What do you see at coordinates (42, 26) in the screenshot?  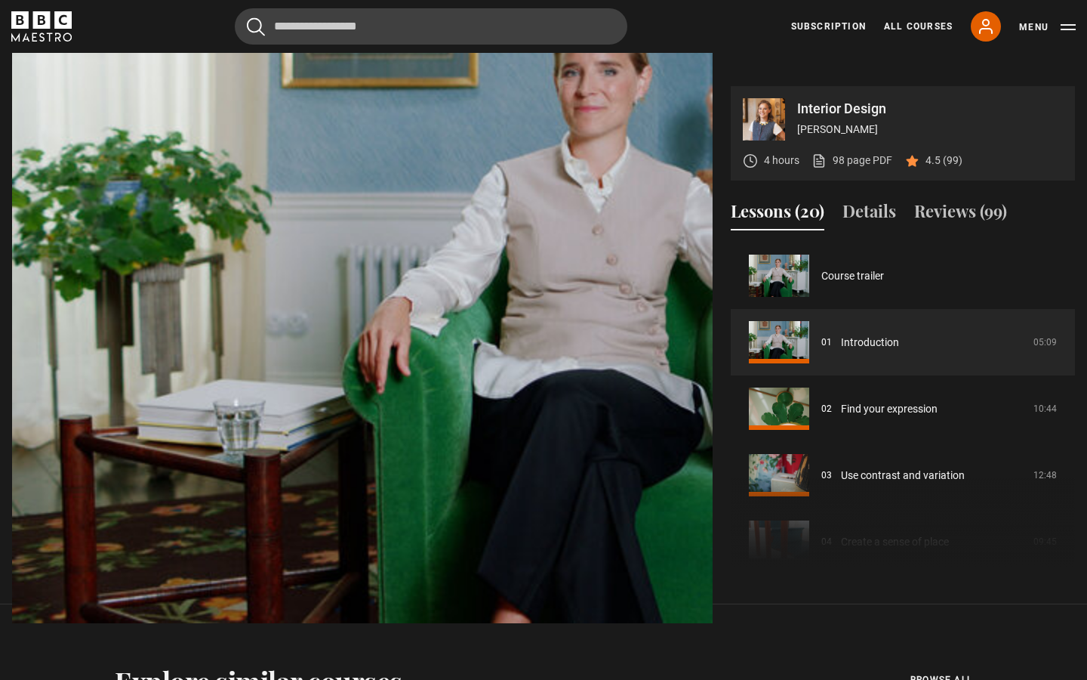 I see `a: BBC Maestro` at bounding box center [42, 26].